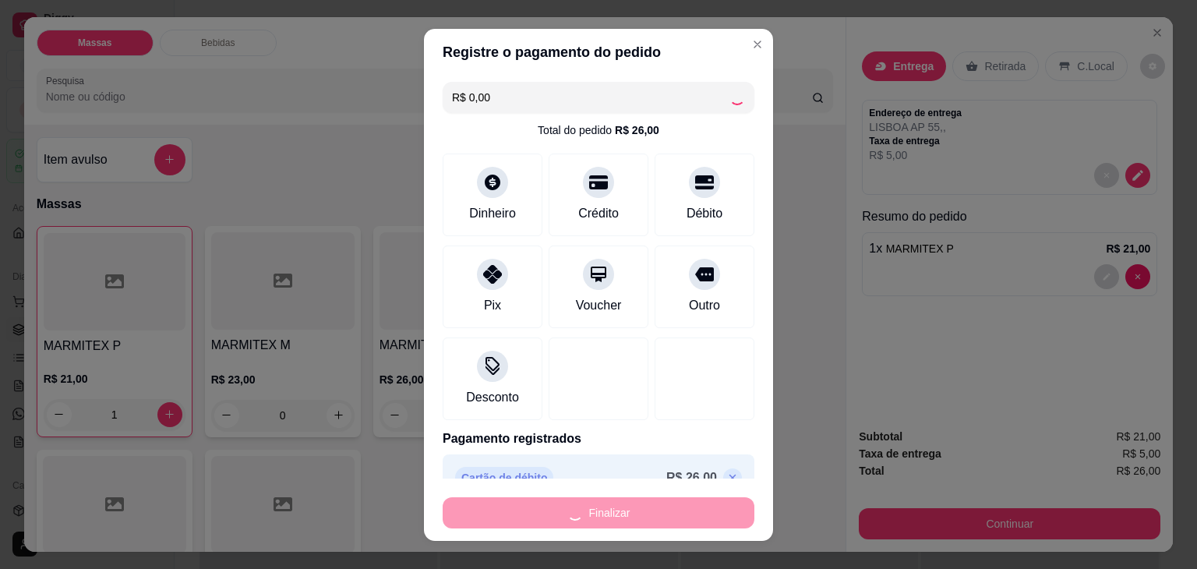 The image size is (1197, 569). What do you see at coordinates (591, 97) in the screenshot?
I see `input: Ex.: hambúrguer de cordeiro` at bounding box center [591, 97].